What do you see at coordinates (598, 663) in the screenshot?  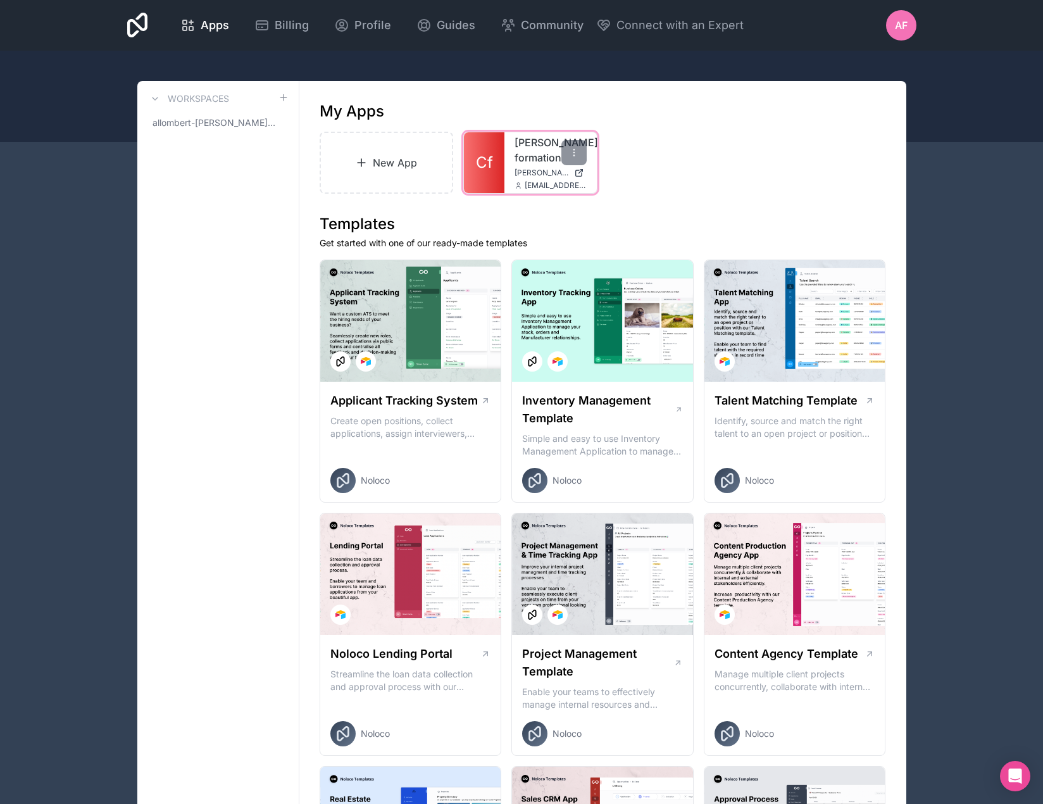 I see `h1: Project Management Template` at bounding box center [598, 663].